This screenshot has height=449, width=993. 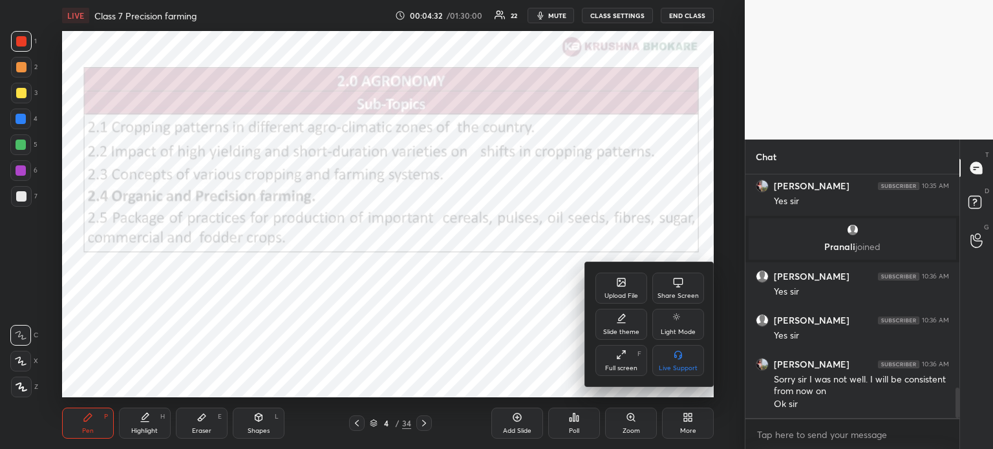 What do you see at coordinates (621, 296) in the screenshot?
I see `div: Upload File` at bounding box center [621, 296].